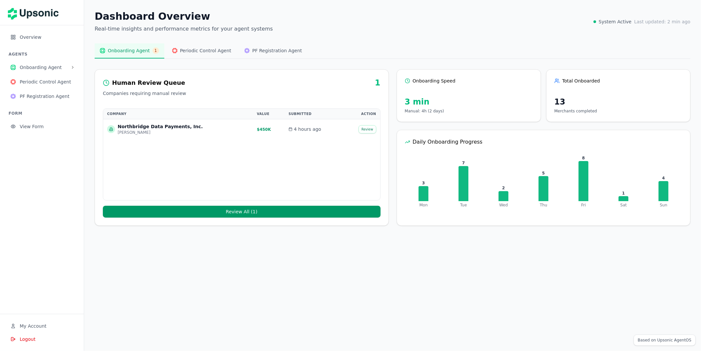  Describe the element at coordinates (42, 339) in the screenshot. I see `button: Logout` at that location.